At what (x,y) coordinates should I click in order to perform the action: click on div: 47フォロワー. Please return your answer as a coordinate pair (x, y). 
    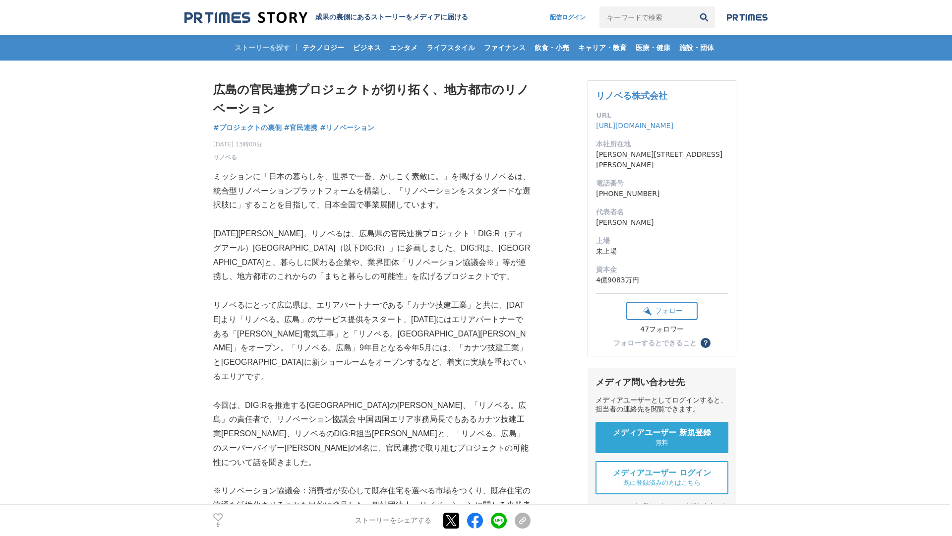
    Looking at the image, I should click on (662, 329).